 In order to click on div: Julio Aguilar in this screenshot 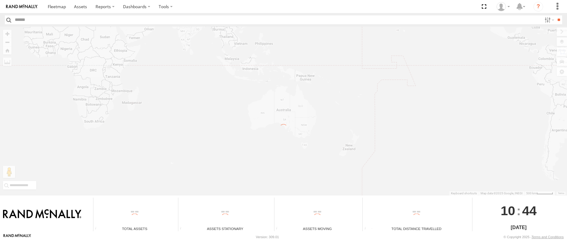, I will do `click(503, 7)`.